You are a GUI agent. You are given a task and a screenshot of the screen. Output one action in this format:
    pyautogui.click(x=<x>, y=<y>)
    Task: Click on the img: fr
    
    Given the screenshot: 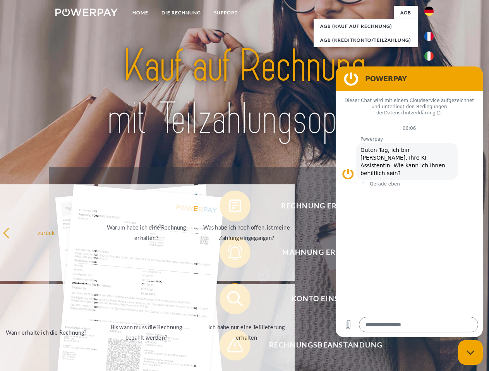 What is the action you would take?
    pyautogui.click(x=429, y=36)
    